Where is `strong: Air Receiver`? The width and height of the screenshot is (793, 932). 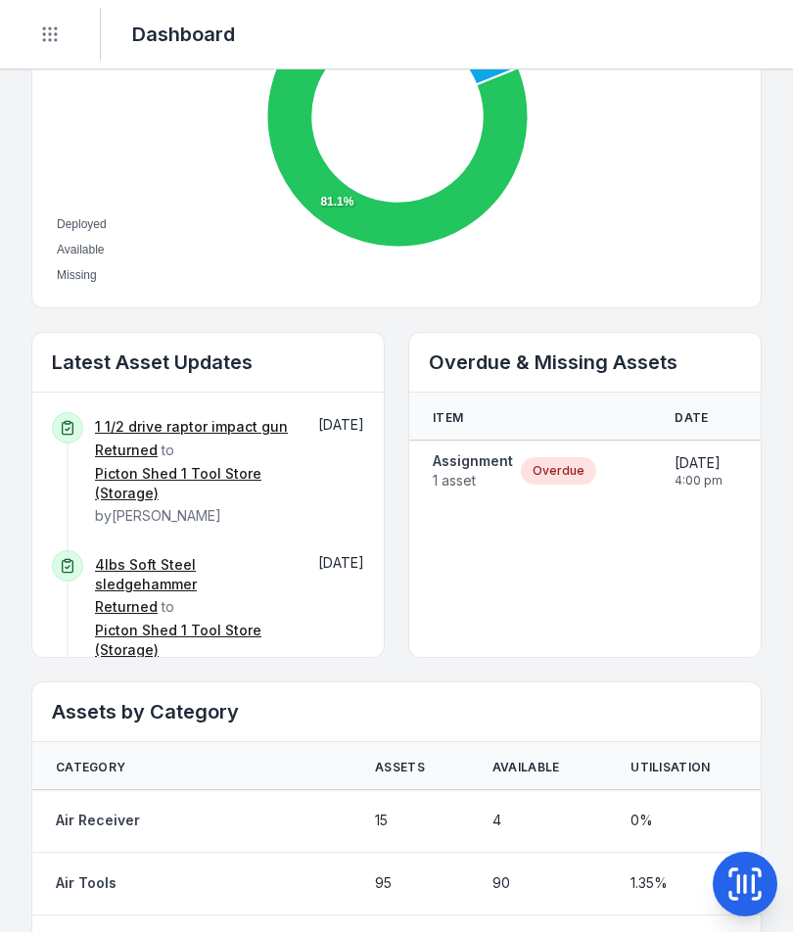 strong: Air Receiver is located at coordinates (98, 820).